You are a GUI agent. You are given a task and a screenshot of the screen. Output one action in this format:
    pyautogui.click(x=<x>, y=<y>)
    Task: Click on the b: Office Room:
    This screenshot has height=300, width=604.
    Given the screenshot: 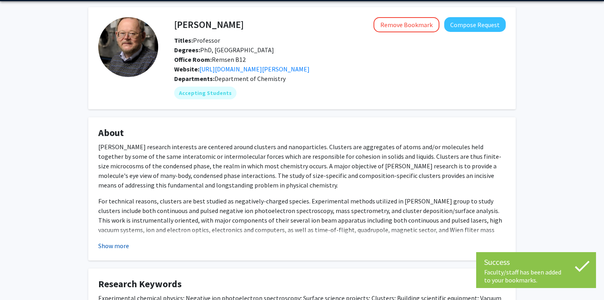 What is the action you would take?
    pyautogui.click(x=193, y=60)
    